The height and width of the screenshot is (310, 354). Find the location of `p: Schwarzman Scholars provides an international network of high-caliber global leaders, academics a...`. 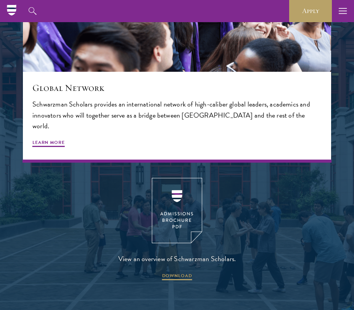

p: Schwarzman Scholars provides an international network of high-caliber global leaders, academics a... is located at coordinates (177, 115).